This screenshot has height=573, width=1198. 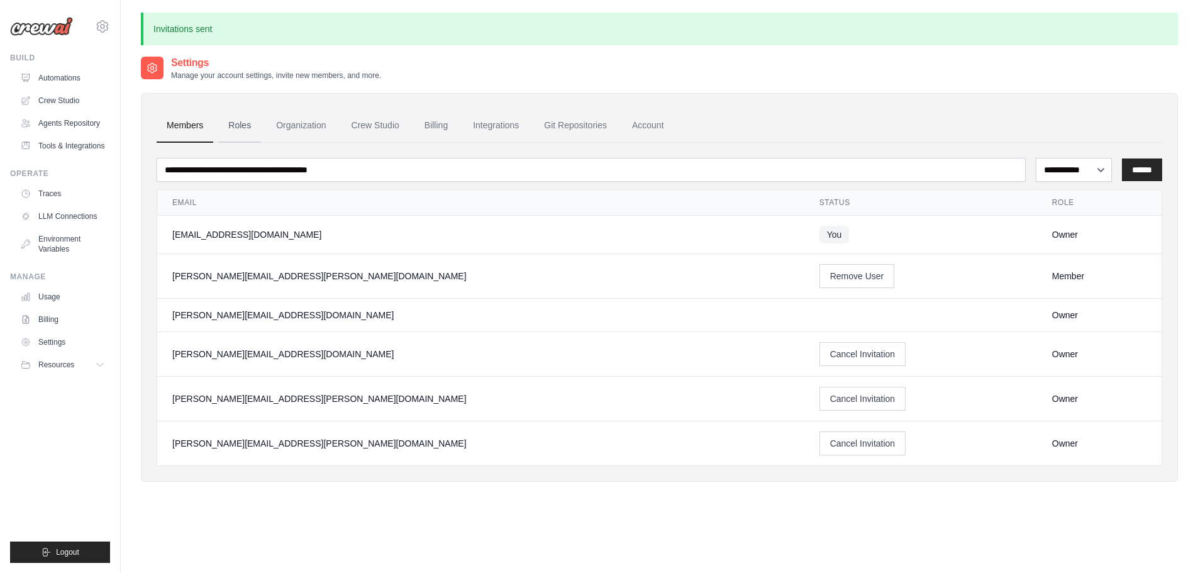 What do you see at coordinates (56, 365) in the screenshot?
I see `span: Resources` at bounding box center [56, 365].